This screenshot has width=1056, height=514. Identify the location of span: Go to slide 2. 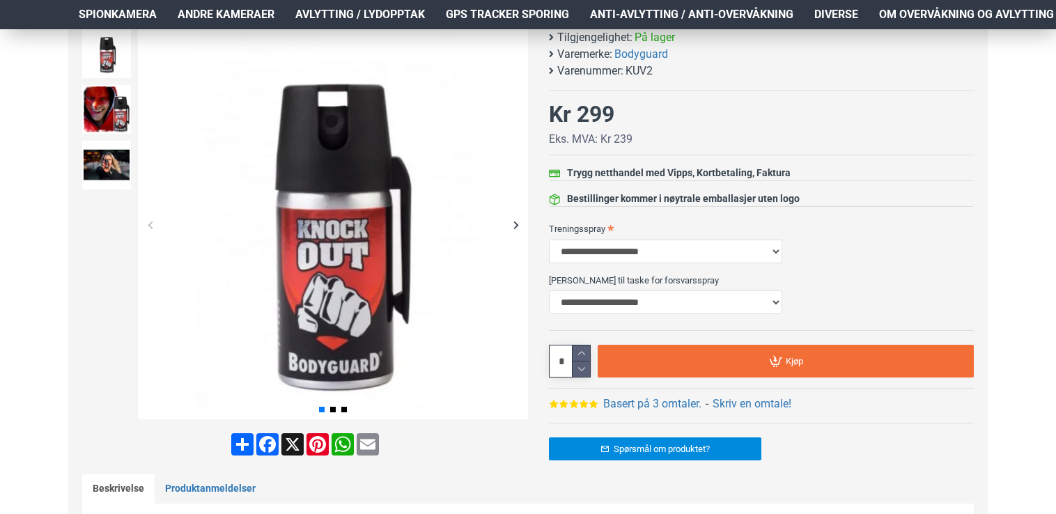
(333, 410).